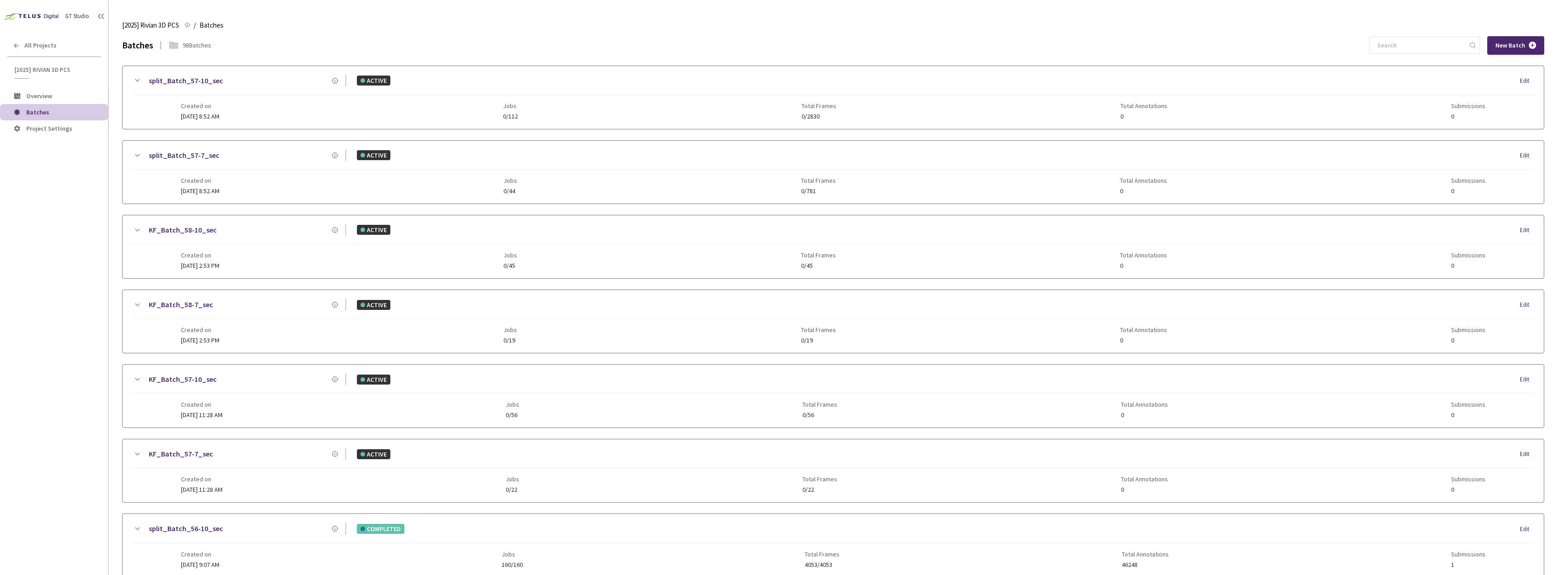  What do you see at coordinates (510, 191) in the screenshot?
I see `span: 0/44` at bounding box center [510, 191].